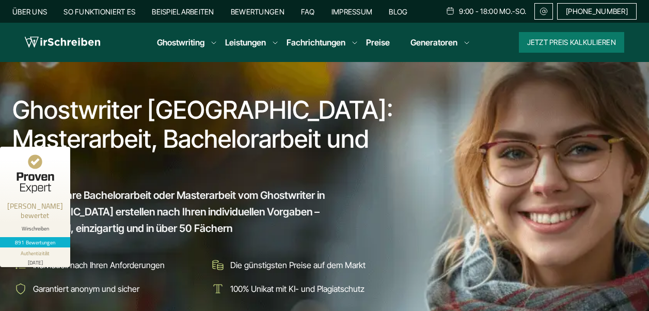 The image size is (649, 311). What do you see at coordinates (181, 42) in the screenshot?
I see `a: Ghostwriting` at bounding box center [181, 42].